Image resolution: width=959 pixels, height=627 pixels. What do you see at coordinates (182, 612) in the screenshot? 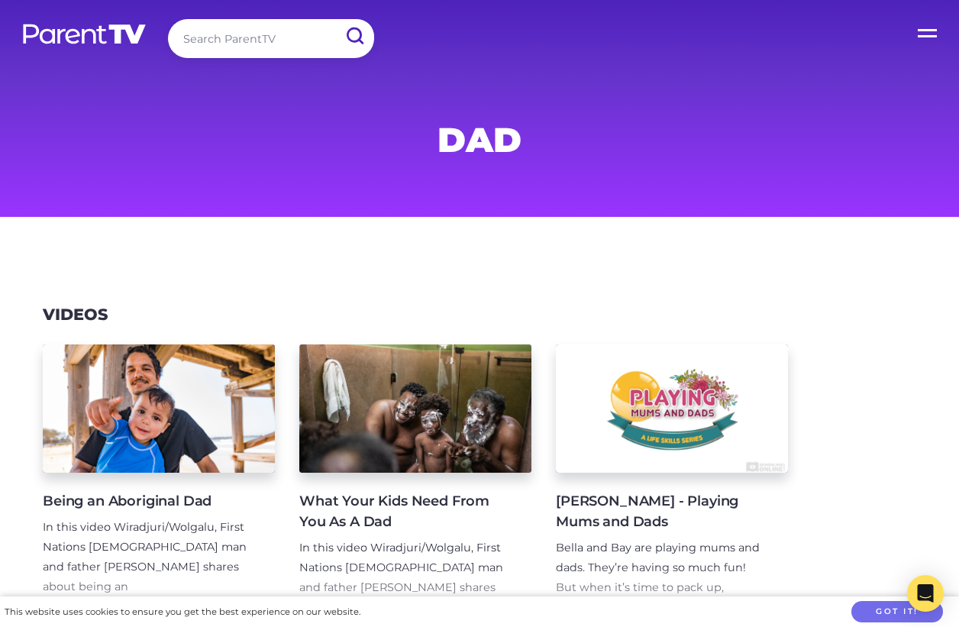
I see `div: This website uses cookies to ensure you get the best experience on our website.` at bounding box center [182, 612].